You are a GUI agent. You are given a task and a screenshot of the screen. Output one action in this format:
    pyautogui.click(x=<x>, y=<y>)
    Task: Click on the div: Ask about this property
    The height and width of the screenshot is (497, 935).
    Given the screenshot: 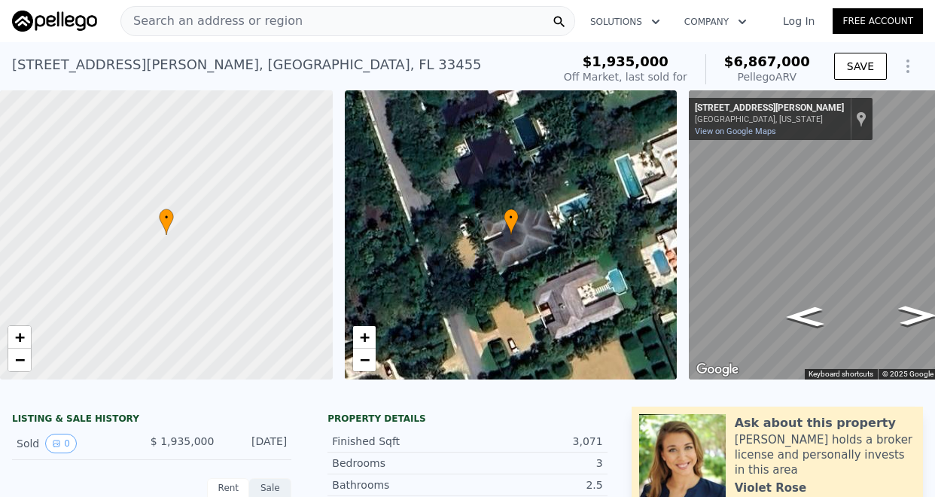 What is the action you would take?
    pyautogui.click(x=815, y=423)
    